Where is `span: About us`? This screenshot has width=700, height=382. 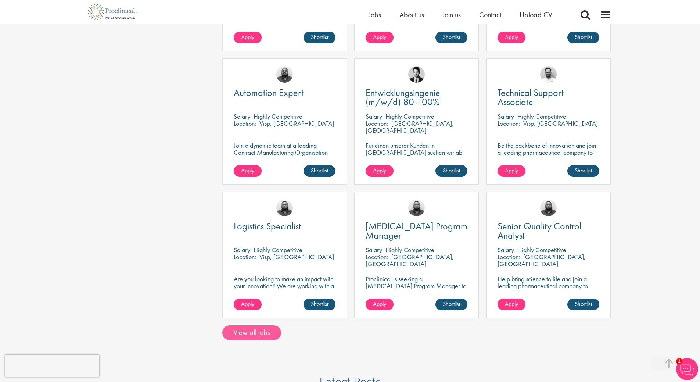 span: About us is located at coordinates (412, 15).